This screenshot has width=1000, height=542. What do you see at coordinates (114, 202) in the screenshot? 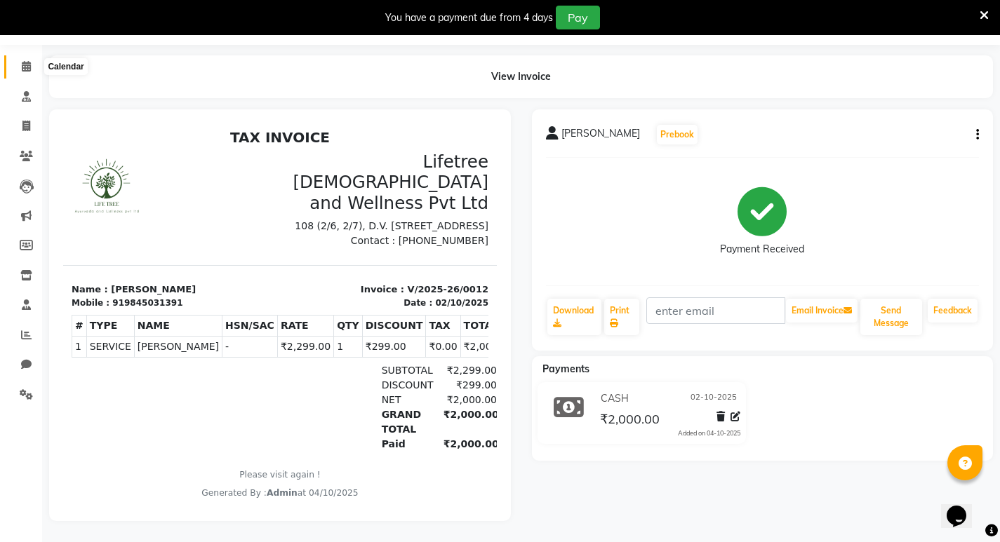
I see `th: NAME` at bounding box center [114, 202].